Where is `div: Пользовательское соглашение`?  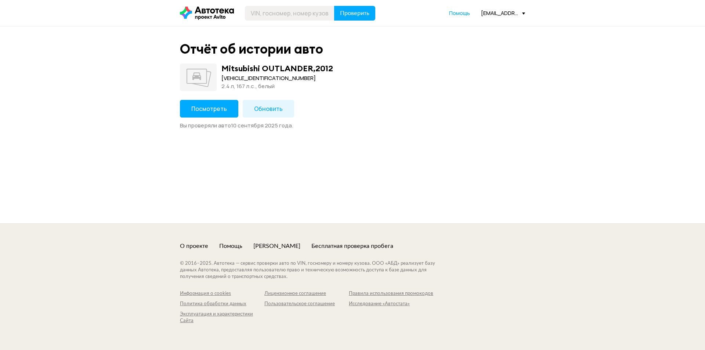 div: Пользовательское соглашение is located at coordinates (307, 304).